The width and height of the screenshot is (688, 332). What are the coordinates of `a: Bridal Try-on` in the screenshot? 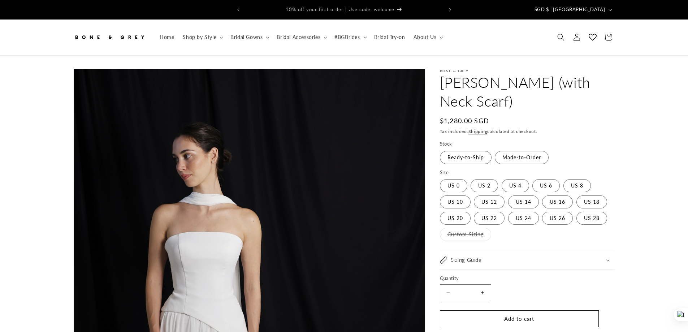 It's located at (390, 37).